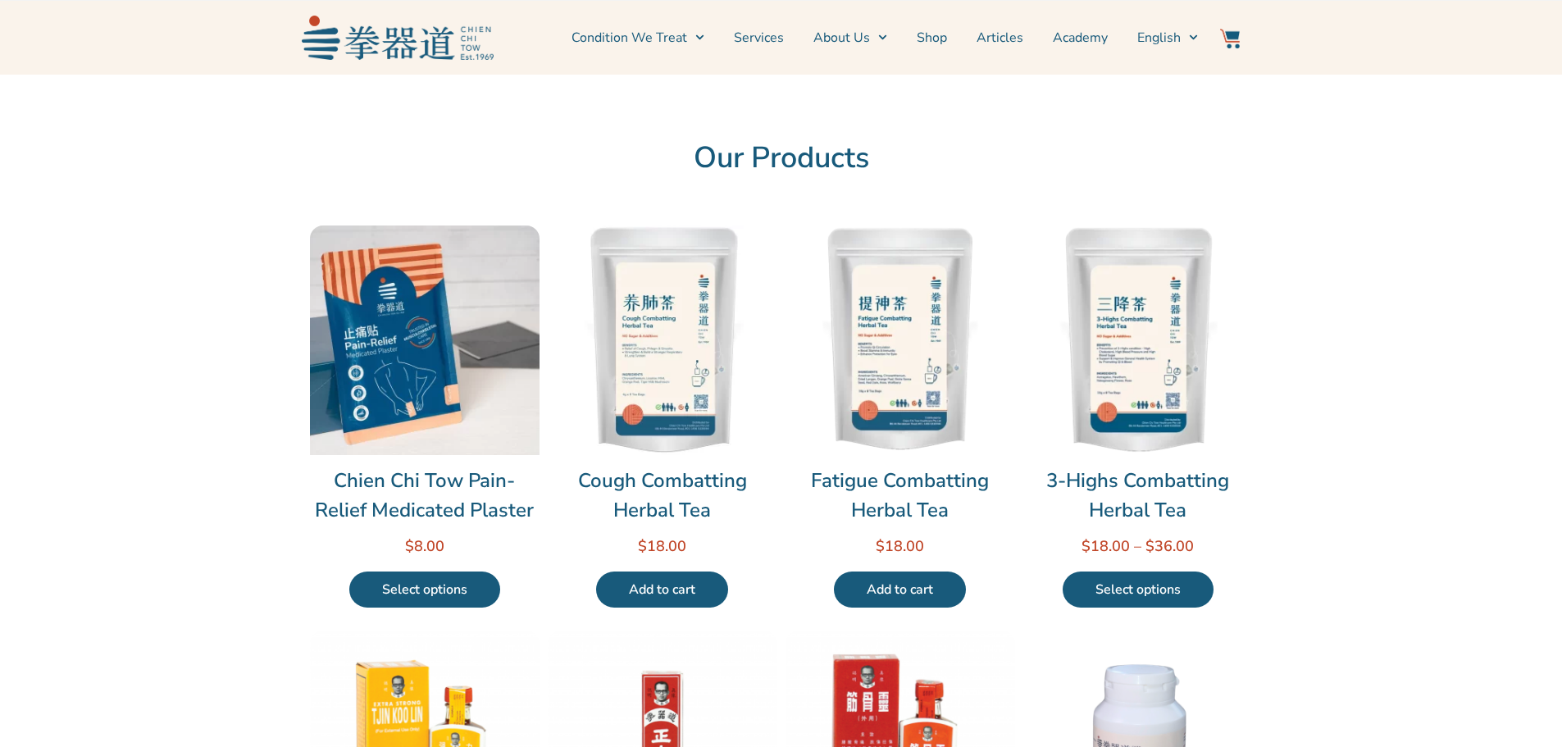 Image resolution: width=1562 pixels, height=747 pixels. I want to click on img: Chien Chi Tow Pain-Relief Medicated Plaster, so click(425, 340).